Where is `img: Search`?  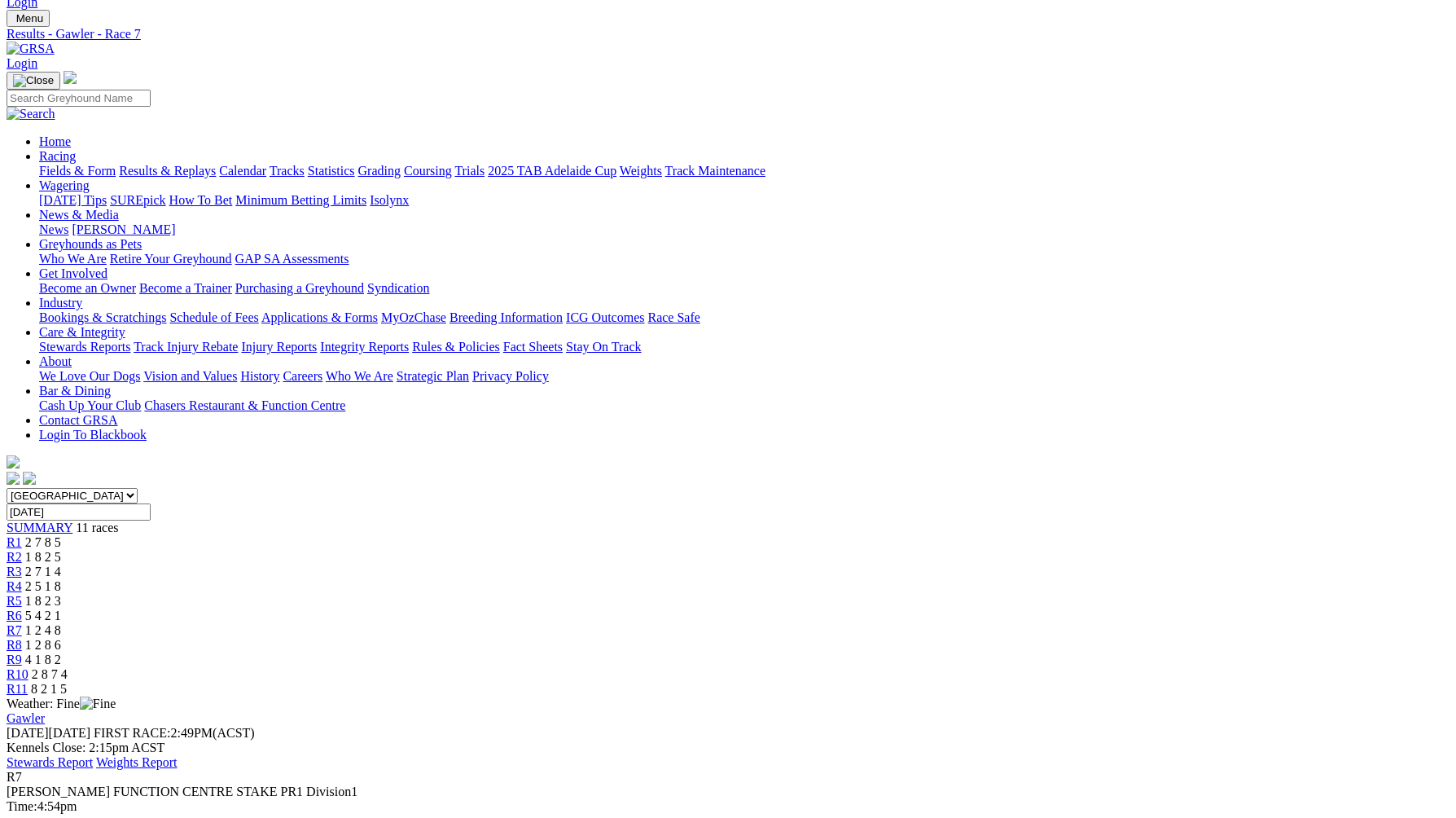
img: Search is located at coordinates (31, 114).